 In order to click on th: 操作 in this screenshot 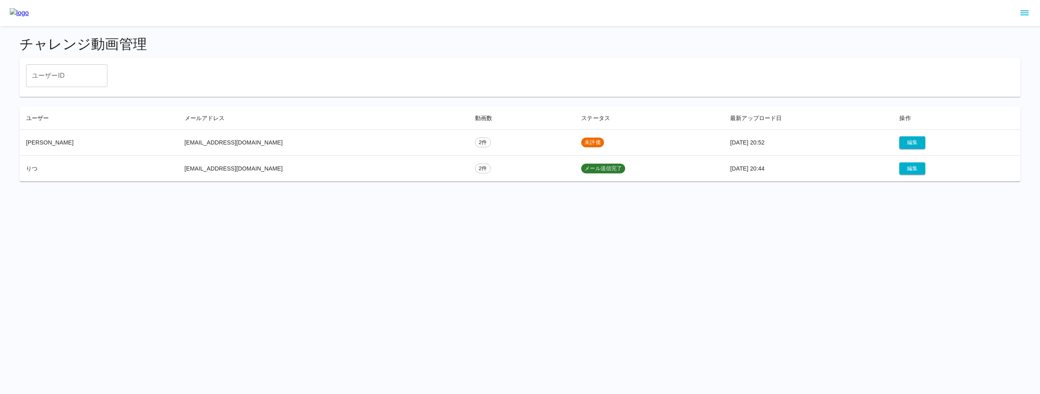, I will do `click(956, 118)`.